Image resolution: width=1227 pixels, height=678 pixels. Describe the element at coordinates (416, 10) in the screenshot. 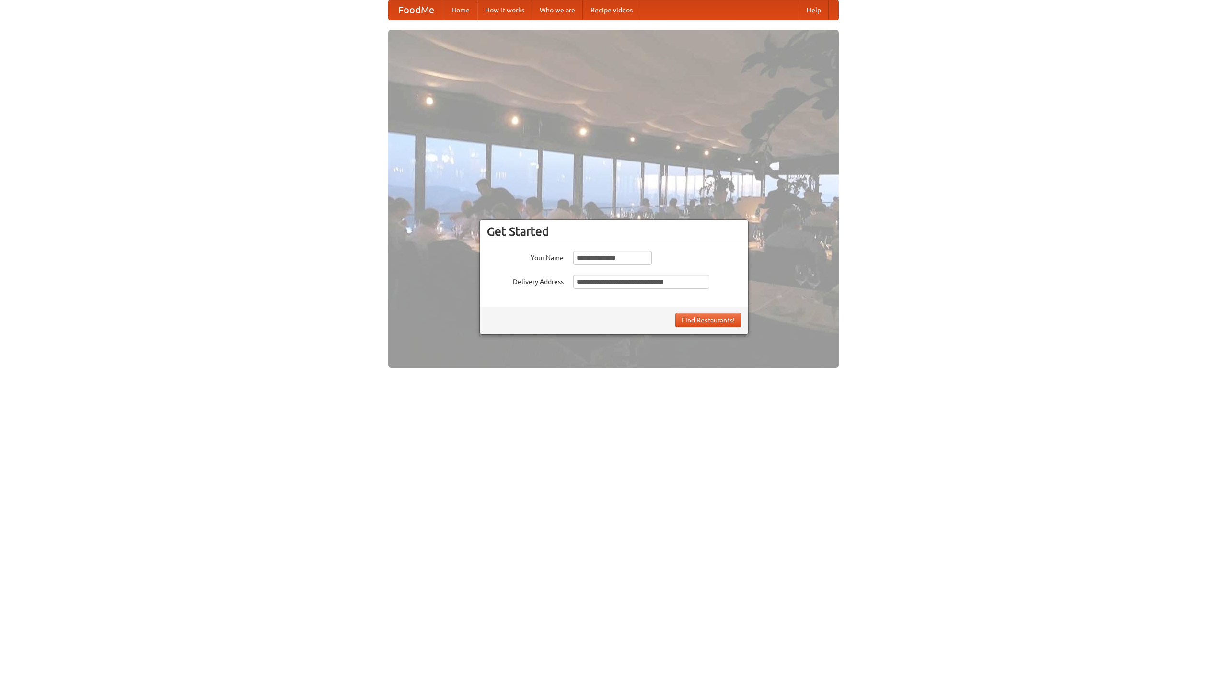

I see `a: FoodMe` at that location.